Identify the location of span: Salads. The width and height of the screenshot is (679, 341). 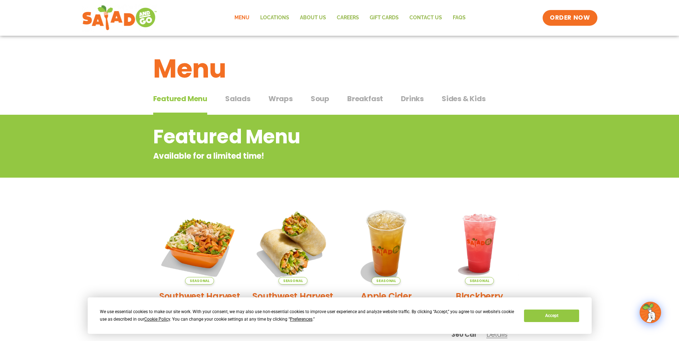
(238, 99).